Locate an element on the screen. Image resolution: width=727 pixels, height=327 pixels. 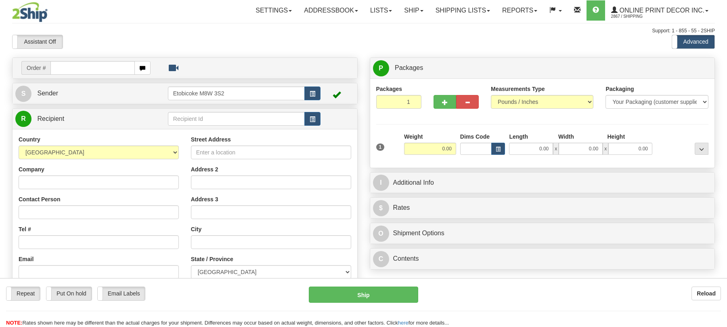
label: Tel # is located at coordinates (25, 229).